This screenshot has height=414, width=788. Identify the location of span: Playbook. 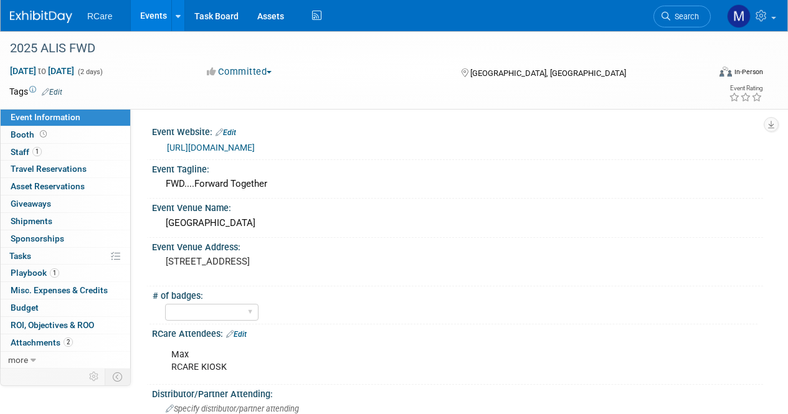
(35, 273).